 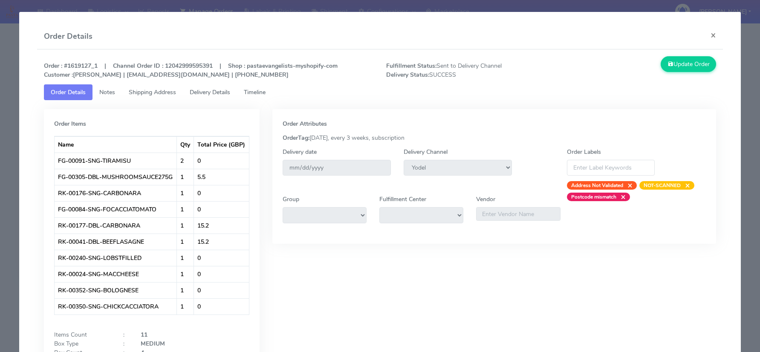 I want to click on strong: MEDIUM, so click(x=153, y=344).